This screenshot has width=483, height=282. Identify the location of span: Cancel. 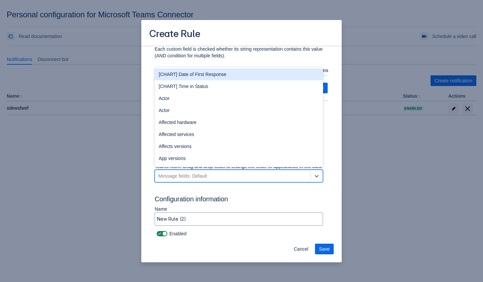
(301, 249).